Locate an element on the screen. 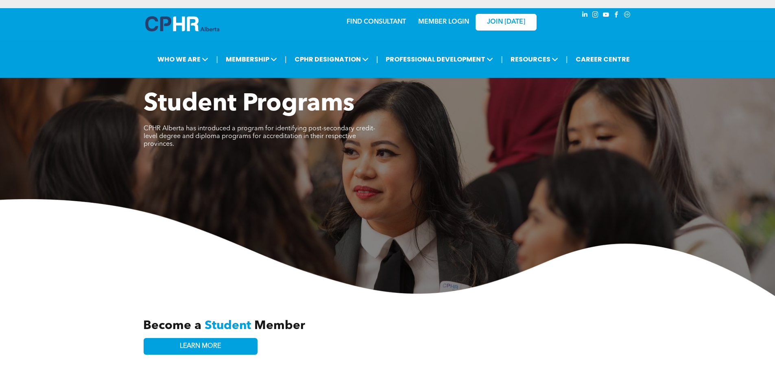  span: CPHR DESIGNATION is located at coordinates (332, 59).